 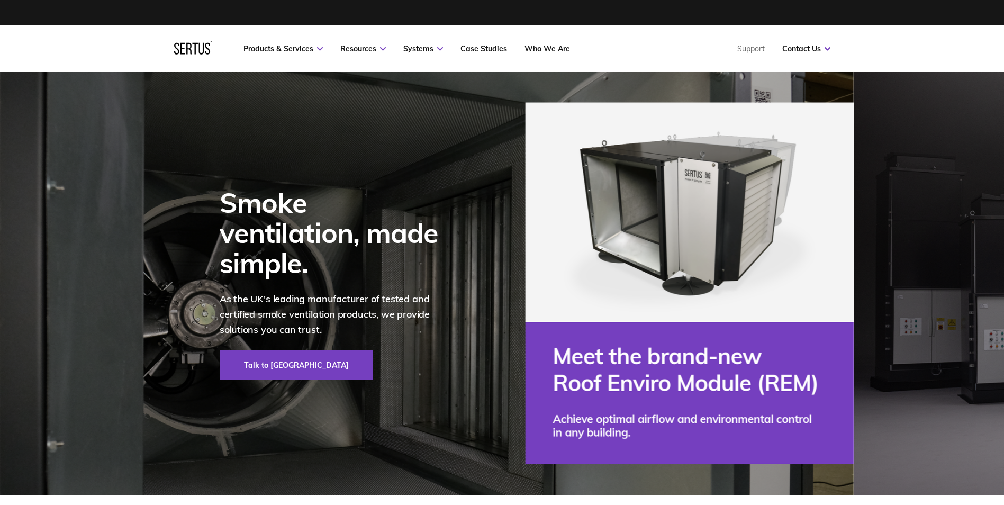 What do you see at coordinates (484, 49) in the screenshot?
I see `a: Case Studies` at bounding box center [484, 49].